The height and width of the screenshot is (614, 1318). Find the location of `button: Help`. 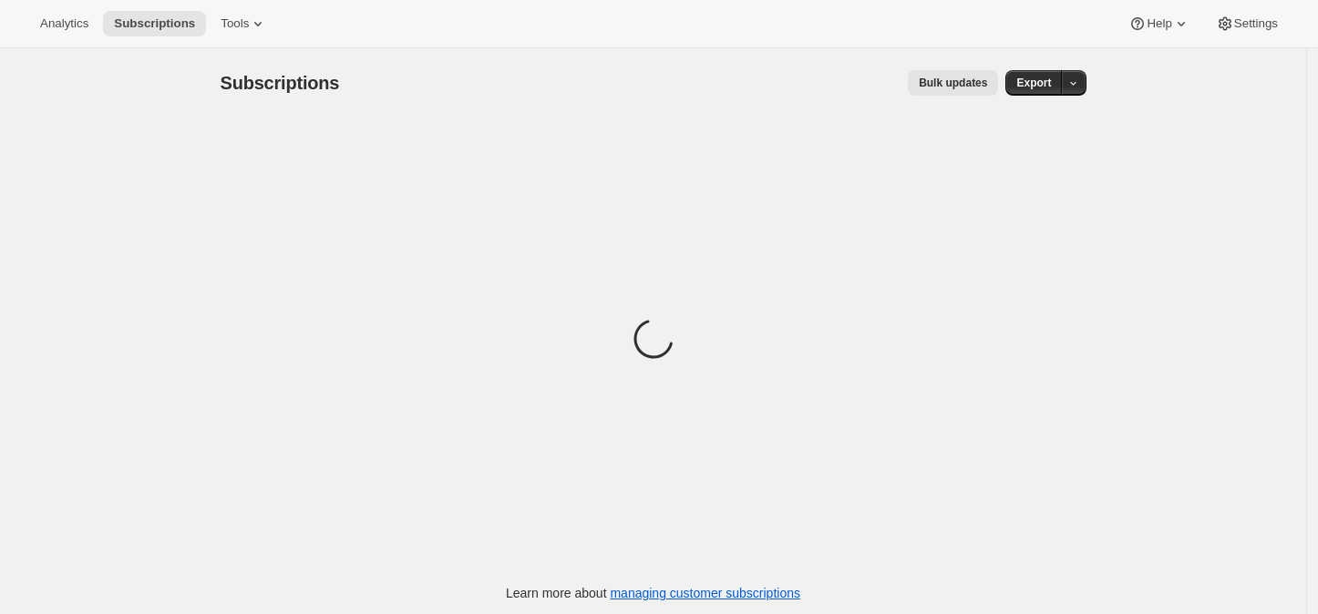

button: Help is located at coordinates (1159, 24).